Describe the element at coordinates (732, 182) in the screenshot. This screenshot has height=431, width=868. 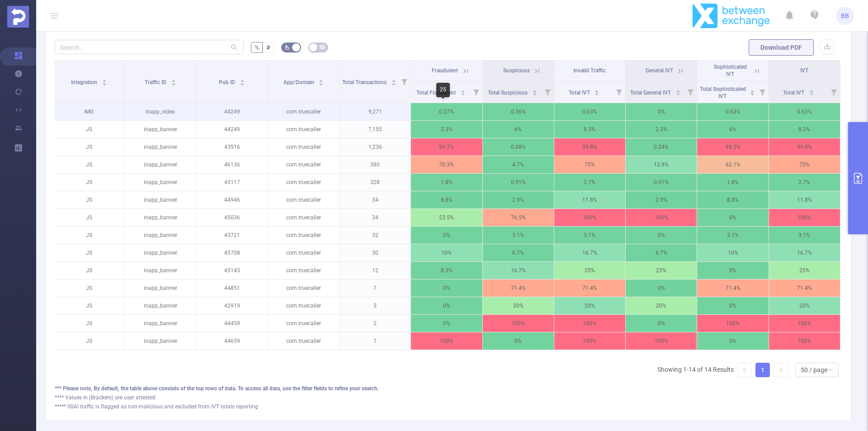
I see `p: 1.8%` at that location.